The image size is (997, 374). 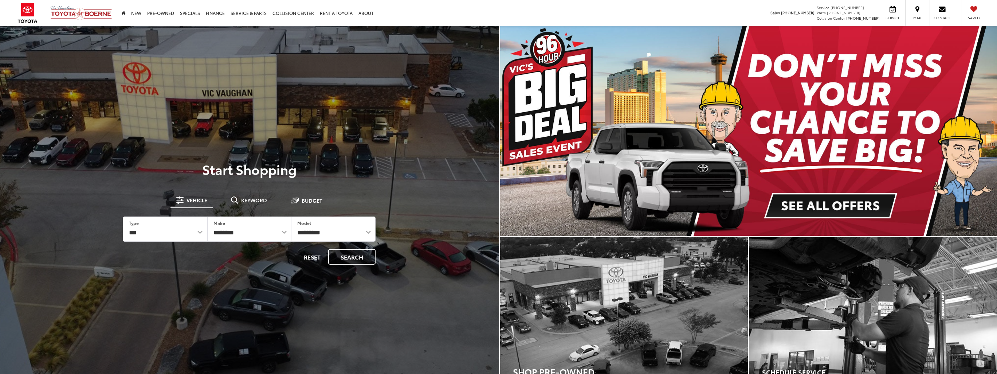 What do you see at coordinates (219, 222) in the screenshot?
I see `label: Make` at bounding box center [219, 222].